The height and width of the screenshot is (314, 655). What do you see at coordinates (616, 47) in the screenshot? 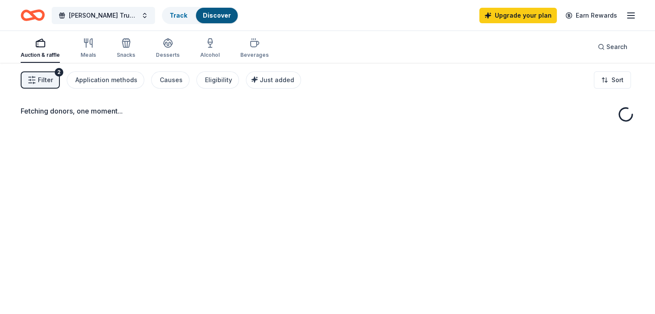
I see `span: Search` at bounding box center [616, 47].